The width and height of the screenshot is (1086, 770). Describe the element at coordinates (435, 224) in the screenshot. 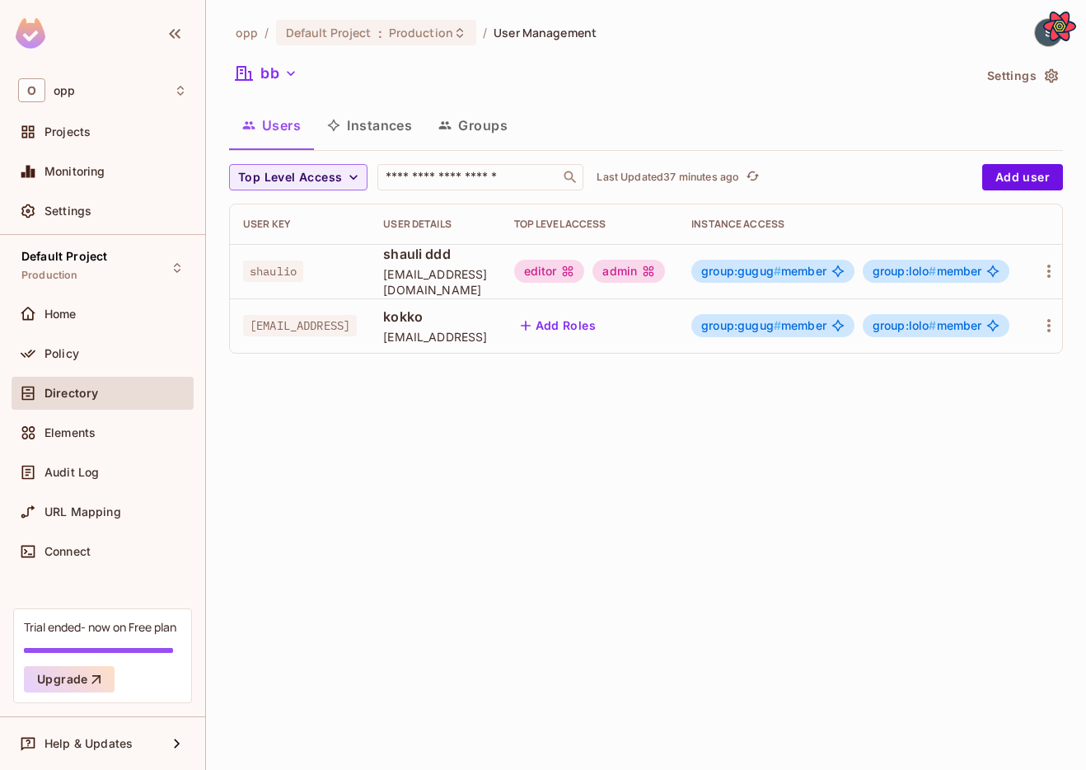

I see `div: User Details` at that location.